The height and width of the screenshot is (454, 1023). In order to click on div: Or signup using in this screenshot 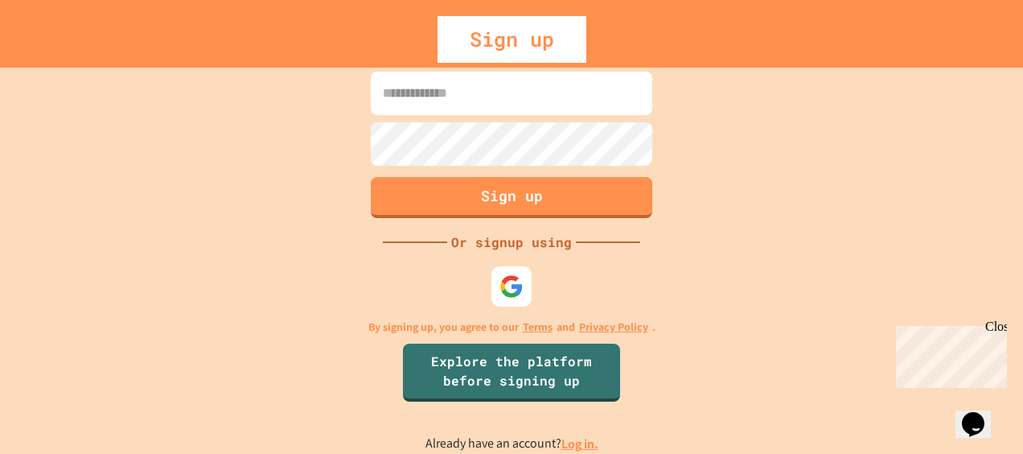, I will do `click(512, 242)`.